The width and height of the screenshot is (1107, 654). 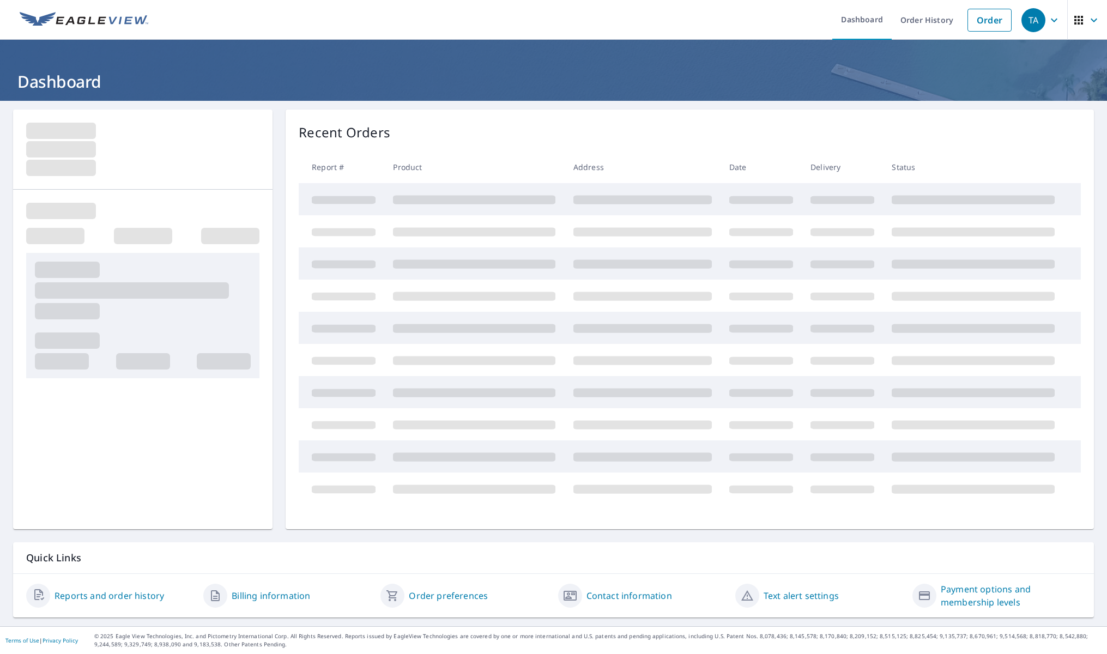 I want to click on h1: Dashboard, so click(x=553, y=81).